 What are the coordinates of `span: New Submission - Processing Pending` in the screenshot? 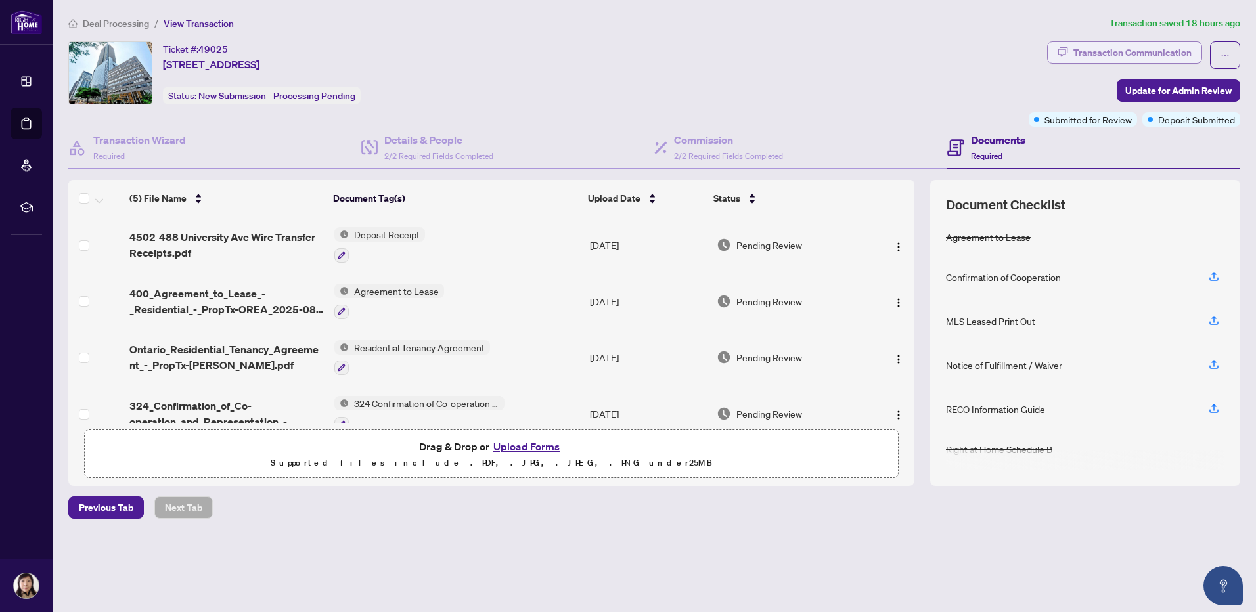 It's located at (277, 96).